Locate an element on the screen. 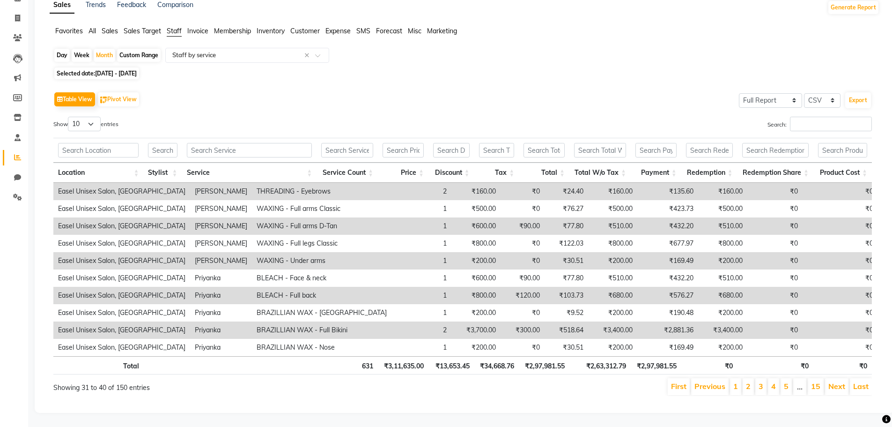 The width and height of the screenshot is (892, 427). td: BLEACH - Full back is located at coordinates (322, 295).